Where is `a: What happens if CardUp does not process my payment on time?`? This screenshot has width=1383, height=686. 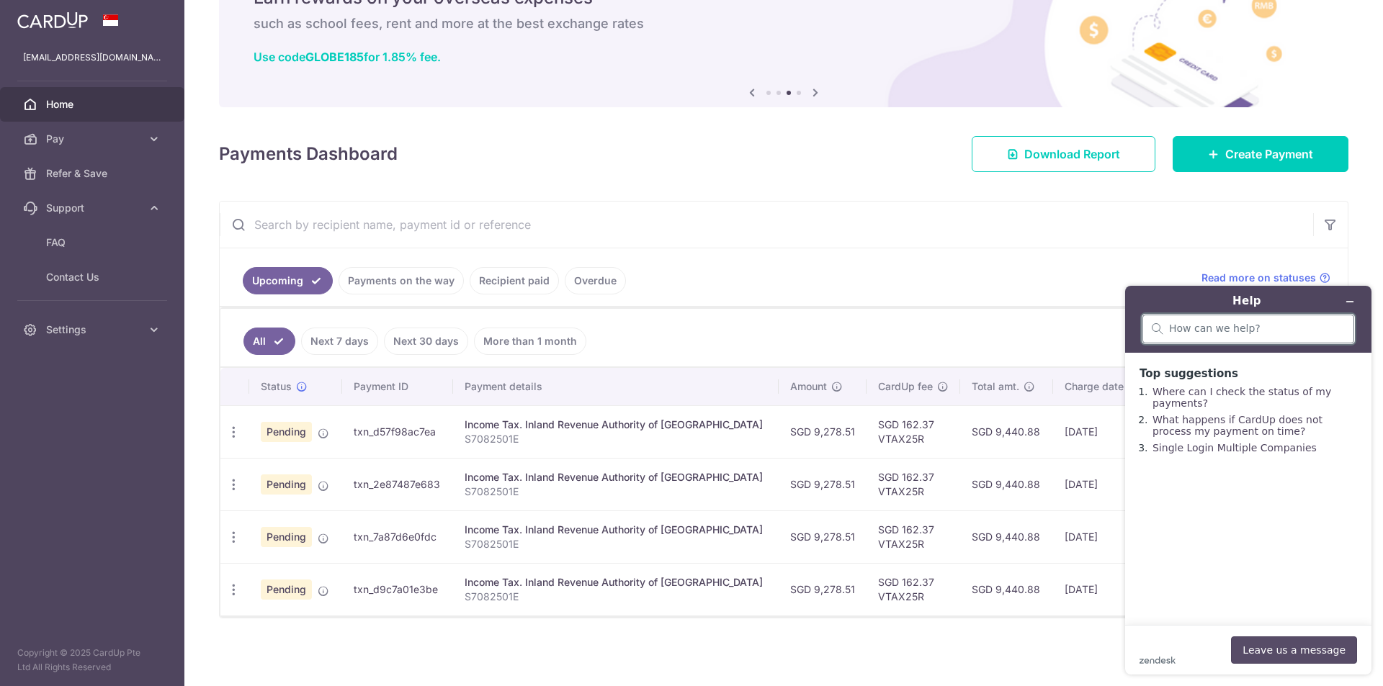 a: What happens if CardUp does not process my payment on time? is located at coordinates (124, 151).